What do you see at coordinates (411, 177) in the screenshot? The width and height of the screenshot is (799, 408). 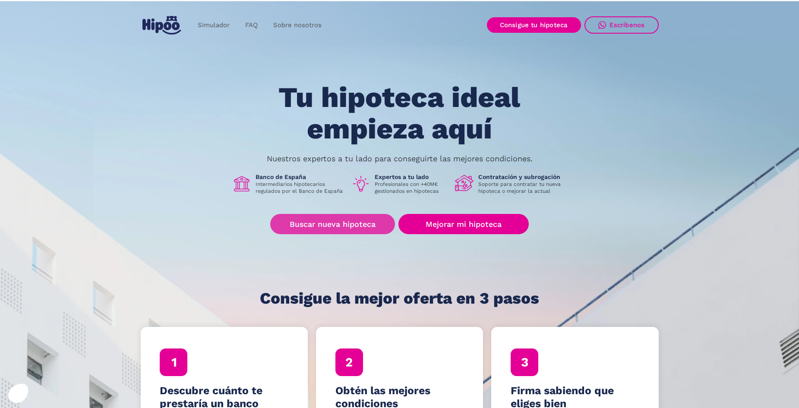 I see `h1: Expertos a tu lado` at bounding box center [411, 177].